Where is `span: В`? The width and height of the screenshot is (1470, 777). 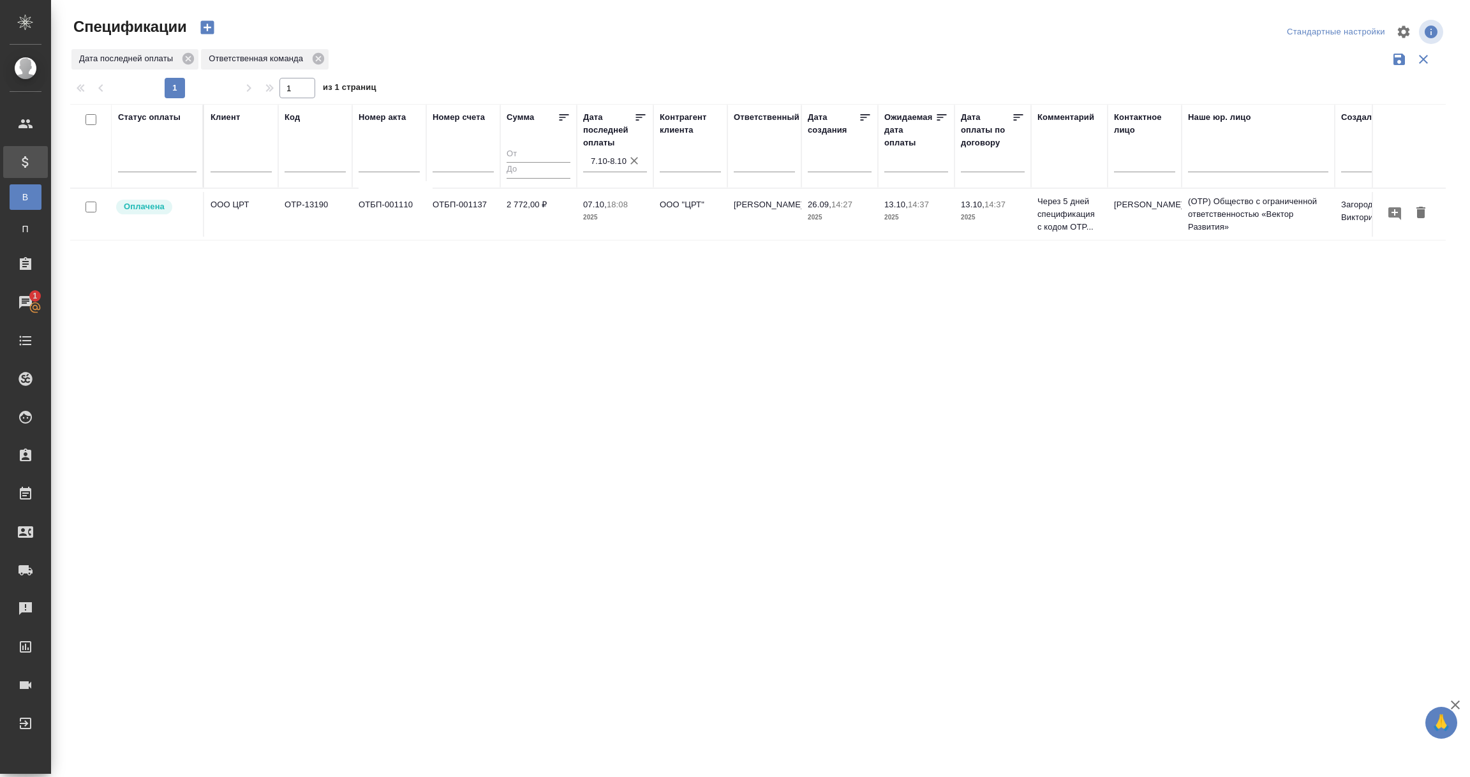 span: В is located at coordinates (26, 197).